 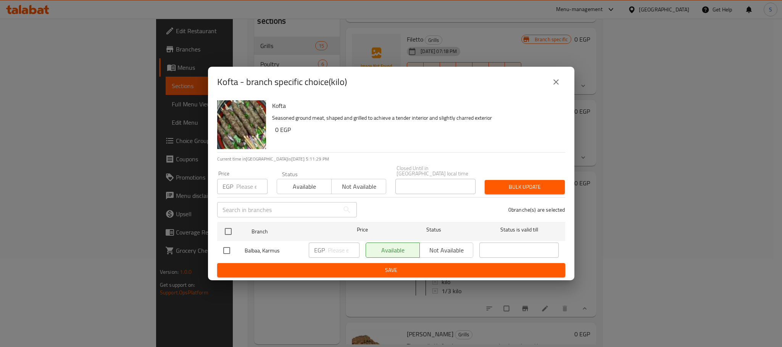 What do you see at coordinates (556, 82) in the screenshot?
I see `button: close` at bounding box center [556, 82].